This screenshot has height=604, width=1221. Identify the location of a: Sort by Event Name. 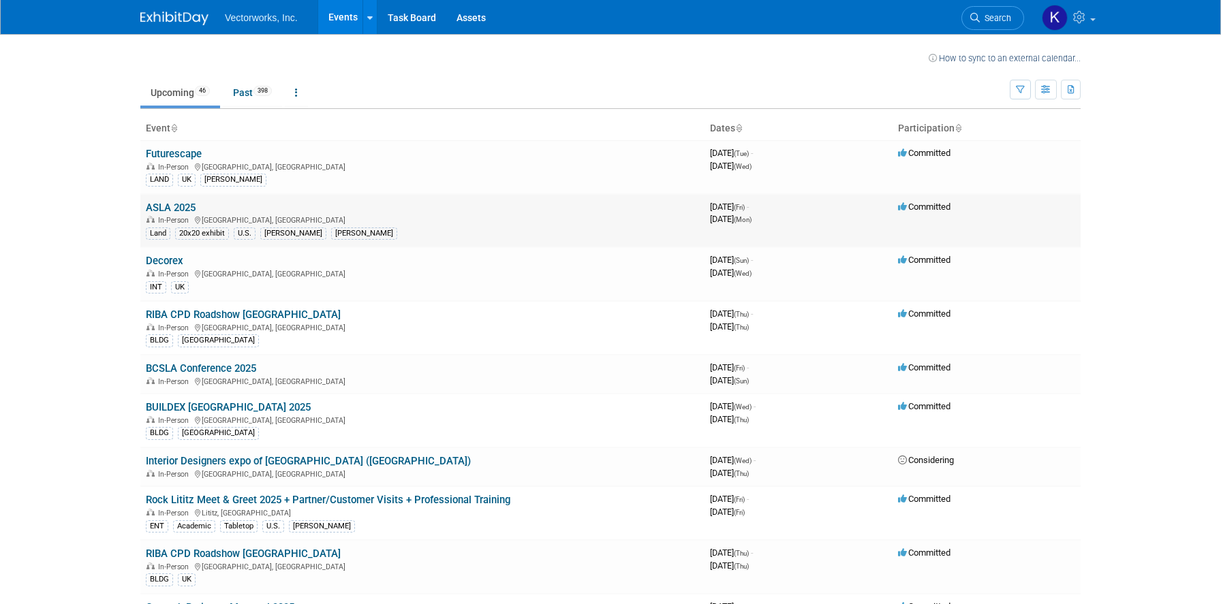
(174, 128).